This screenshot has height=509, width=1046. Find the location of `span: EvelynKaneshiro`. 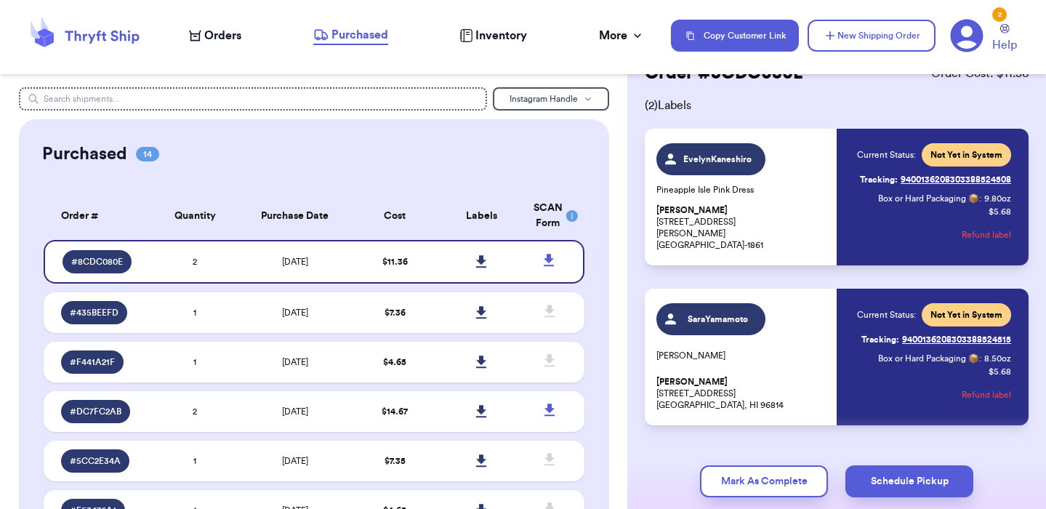

span: EvelynKaneshiro is located at coordinates (718, 159).